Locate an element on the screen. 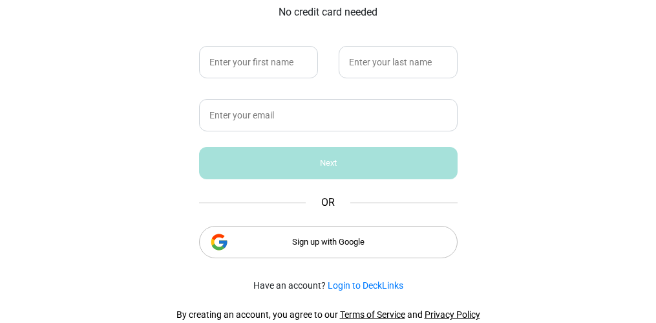 Image resolution: width=656 pixels, height=323 pixels. p: No credit card needed is located at coordinates (328, 12).